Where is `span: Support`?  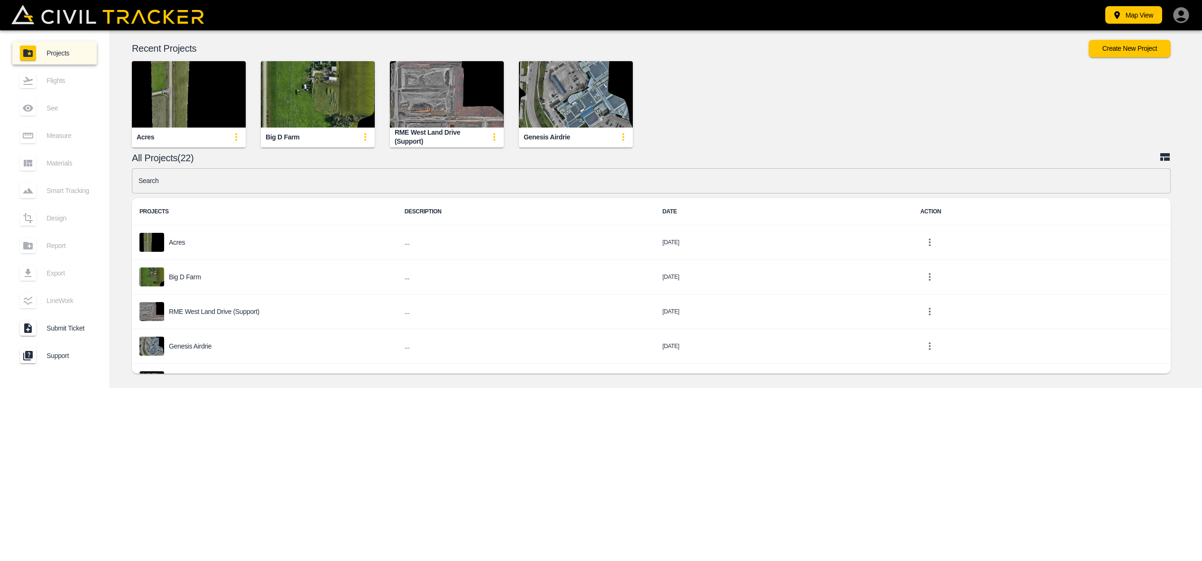
span: Support is located at coordinates (68, 356).